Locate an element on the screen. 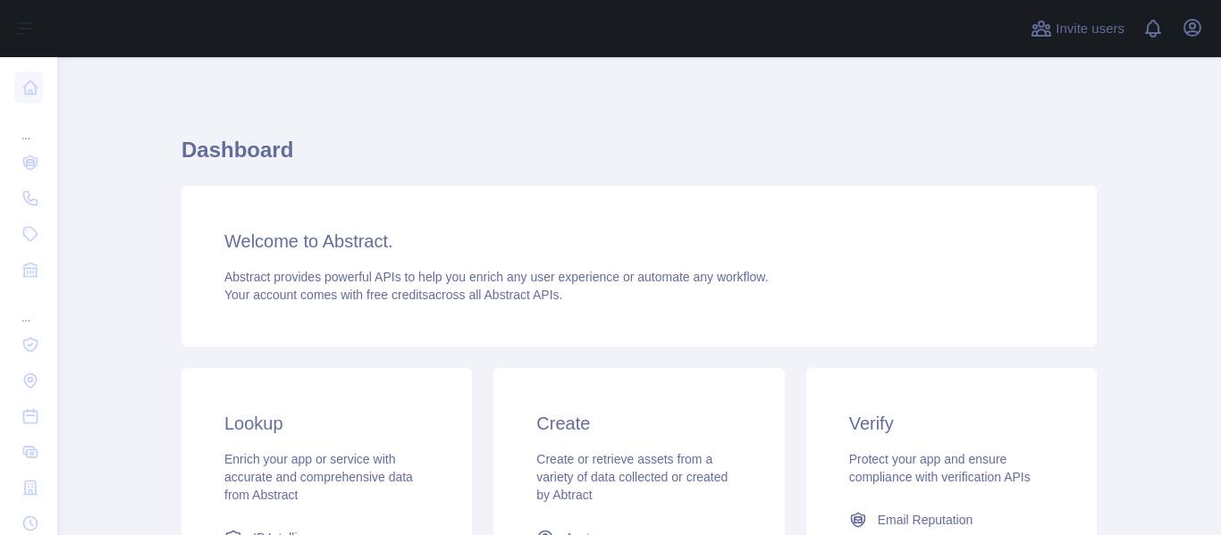 The width and height of the screenshot is (1221, 535). span: Create or retrieve assets from a variety of data collected or created by Abtract is located at coordinates (632, 477).